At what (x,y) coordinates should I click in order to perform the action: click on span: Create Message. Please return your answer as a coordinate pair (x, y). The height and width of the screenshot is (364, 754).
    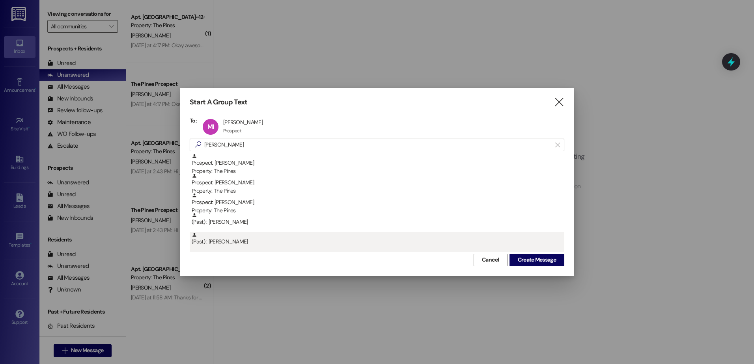
    Looking at the image, I should click on (536, 260).